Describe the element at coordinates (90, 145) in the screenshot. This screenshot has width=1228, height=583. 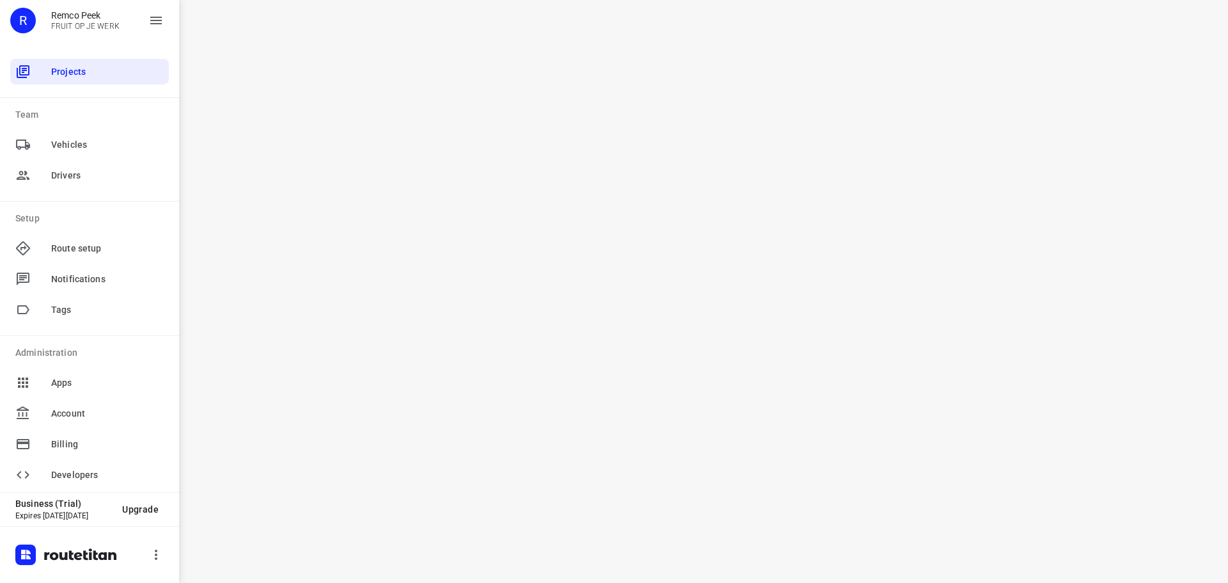
I see `div: Vehicles` at that location.